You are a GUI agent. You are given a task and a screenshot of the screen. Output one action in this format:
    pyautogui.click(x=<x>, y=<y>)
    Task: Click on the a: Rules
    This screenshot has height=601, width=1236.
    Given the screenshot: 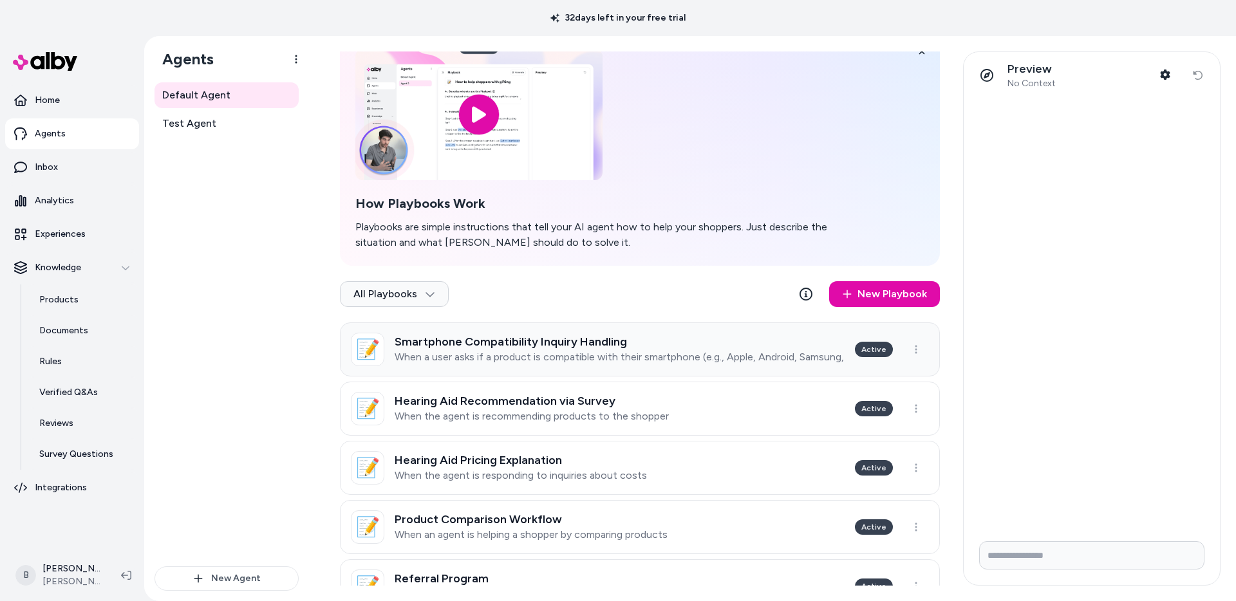 What is the action you would take?
    pyautogui.click(x=82, y=362)
    